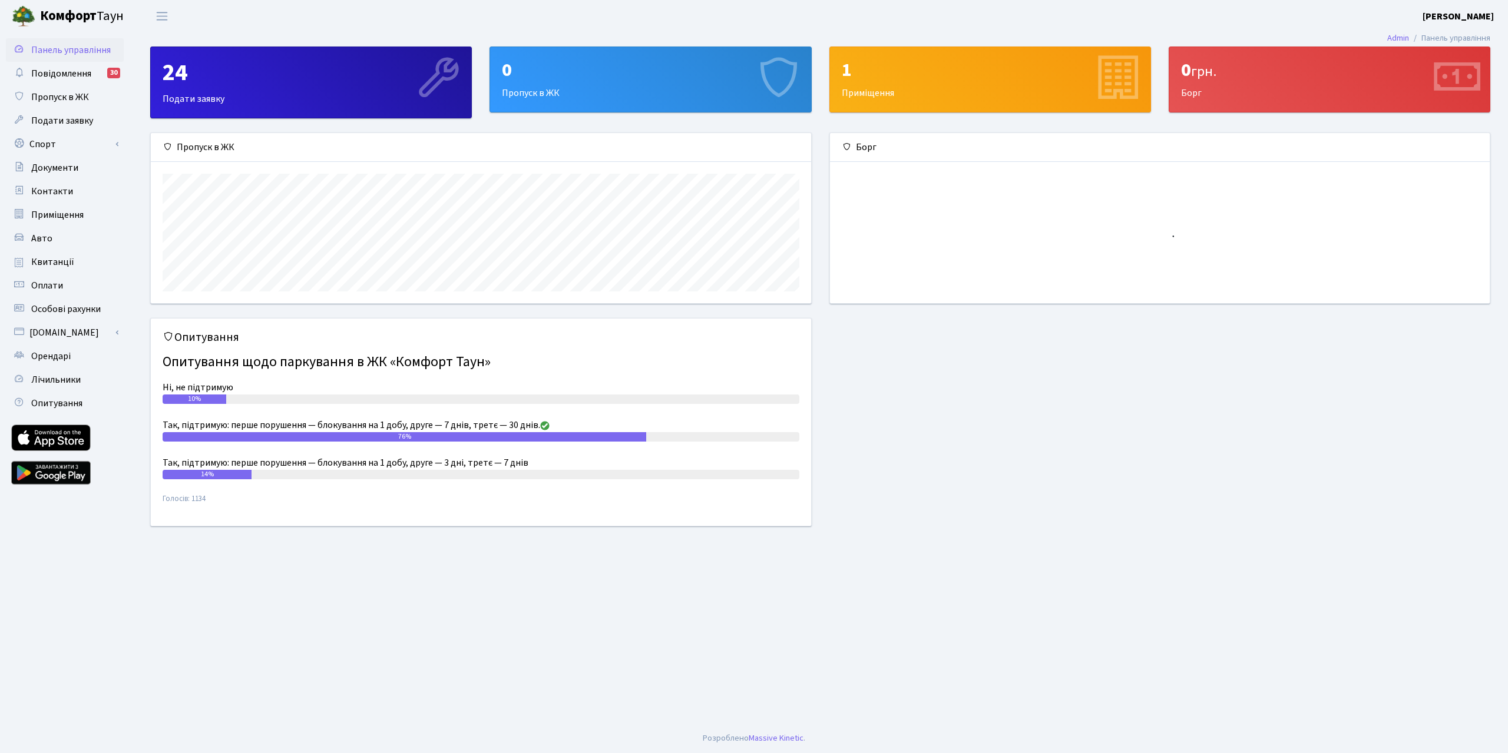  I want to click on a: Особові рахунки, so click(65, 309).